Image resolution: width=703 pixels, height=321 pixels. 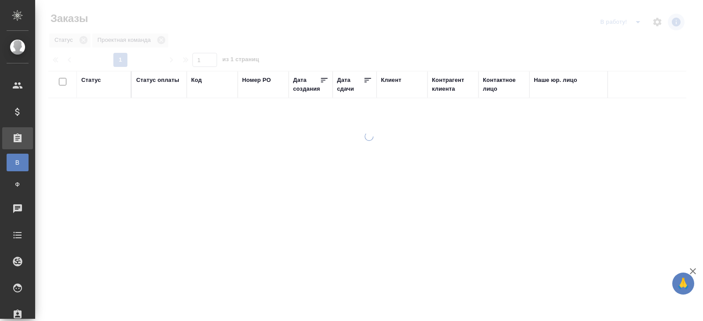 What do you see at coordinates (391, 80) in the screenshot?
I see `div: Клиент` at bounding box center [391, 80].